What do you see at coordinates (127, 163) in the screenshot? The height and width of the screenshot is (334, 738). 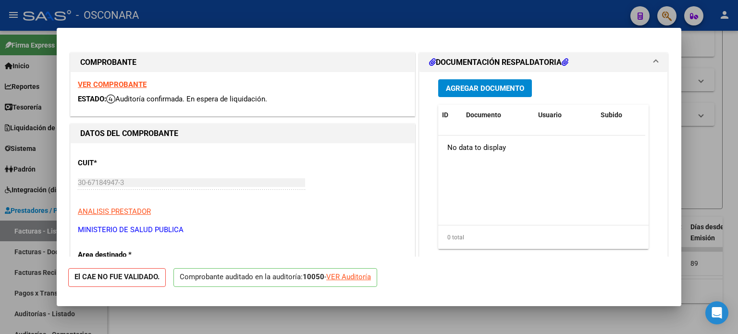 I see `p: CUIT` at bounding box center [127, 163].